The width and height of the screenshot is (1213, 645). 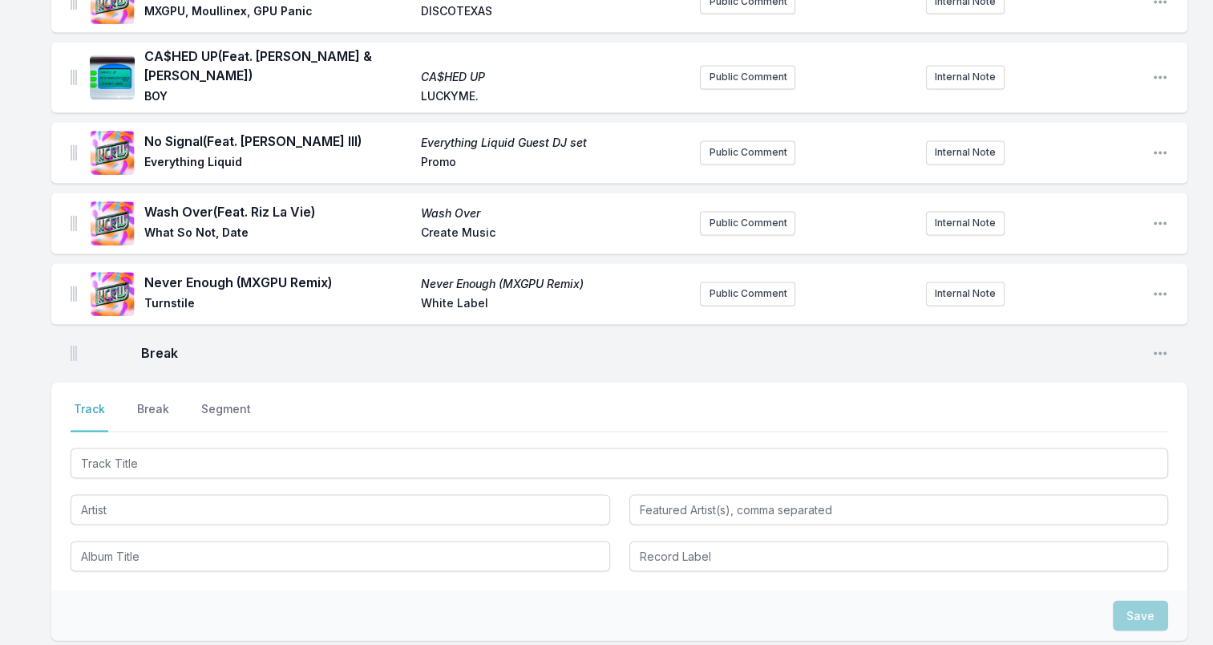 What do you see at coordinates (554, 13) in the screenshot?
I see `span: DISCOTEXAS` at bounding box center [554, 13].